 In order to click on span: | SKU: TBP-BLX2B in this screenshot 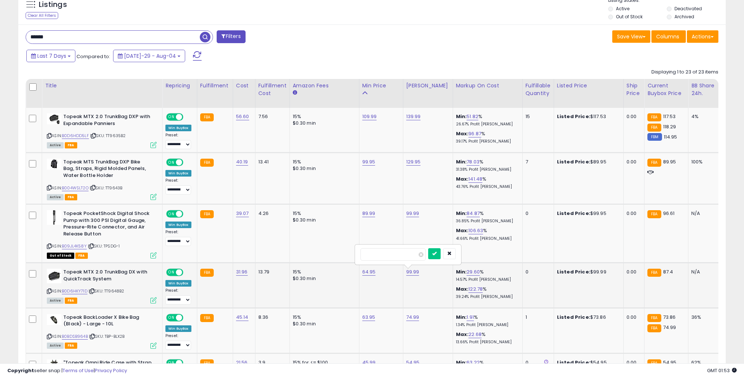, I will do `click(107, 337)`.